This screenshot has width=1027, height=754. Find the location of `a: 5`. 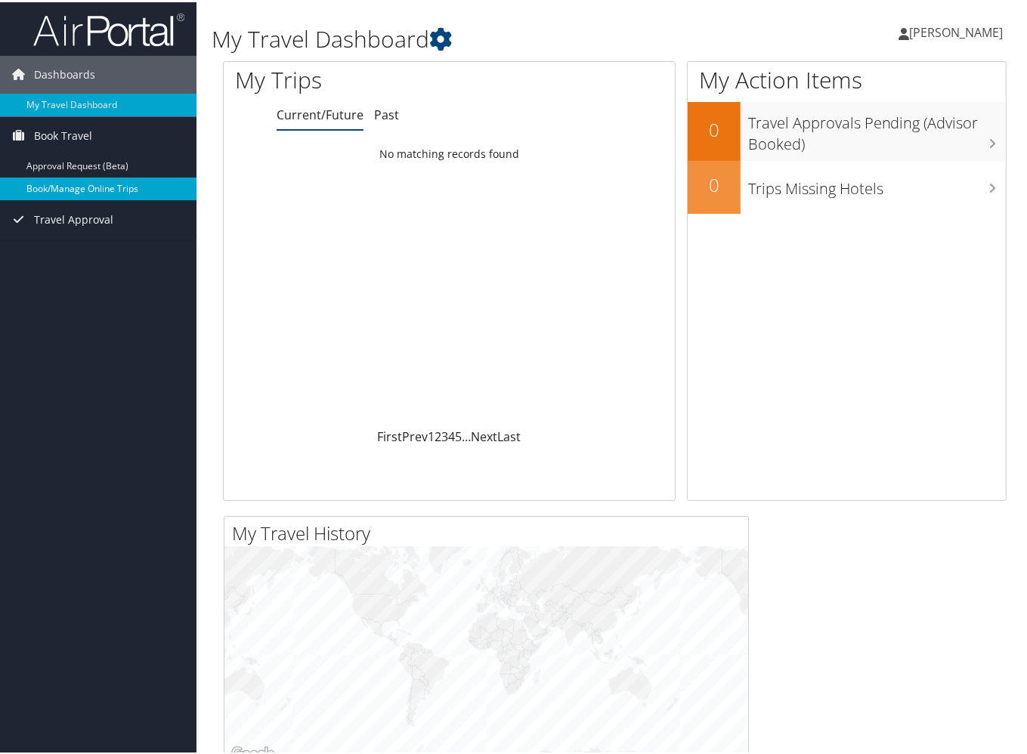

a: 5 is located at coordinates (458, 434).